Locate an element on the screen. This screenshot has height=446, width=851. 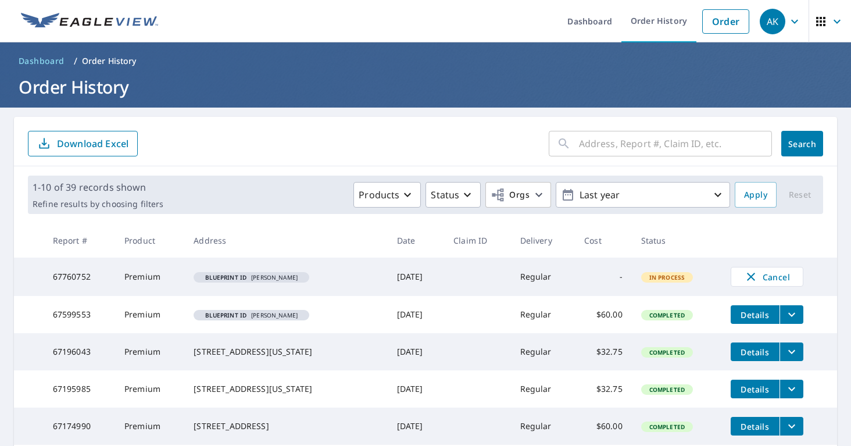
span: Dashboard is located at coordinates (41, 61).